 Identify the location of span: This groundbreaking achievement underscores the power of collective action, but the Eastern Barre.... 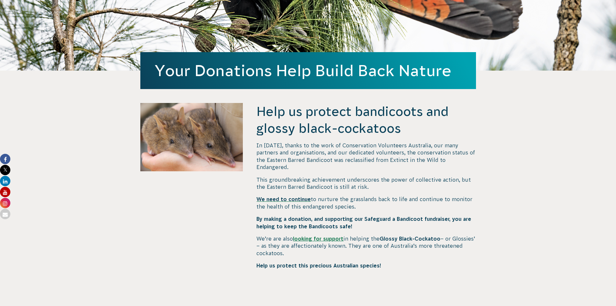
(364, 183).